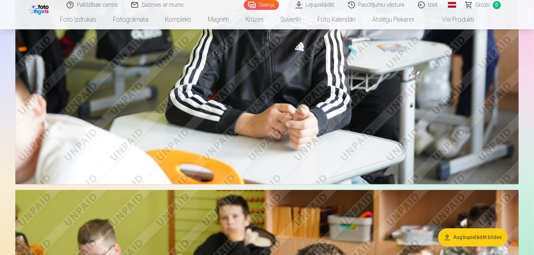  Describe the element at coordinates (473, 237) in the screenshot. I see `button: Augšupielādēt bildes` at that location.